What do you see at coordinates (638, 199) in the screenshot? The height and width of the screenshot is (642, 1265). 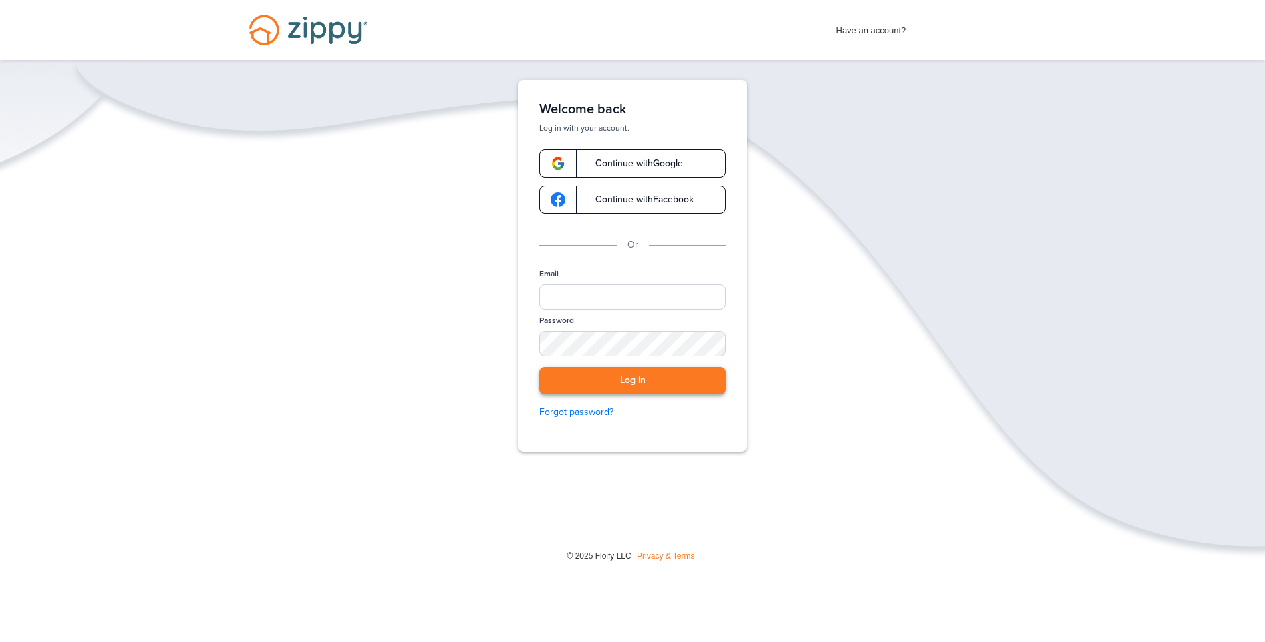 I see `span: Continue with Facebook` at bounding box center [638, 199].